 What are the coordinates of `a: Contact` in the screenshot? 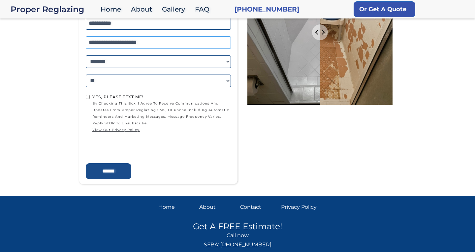 It's located at (258, 207).